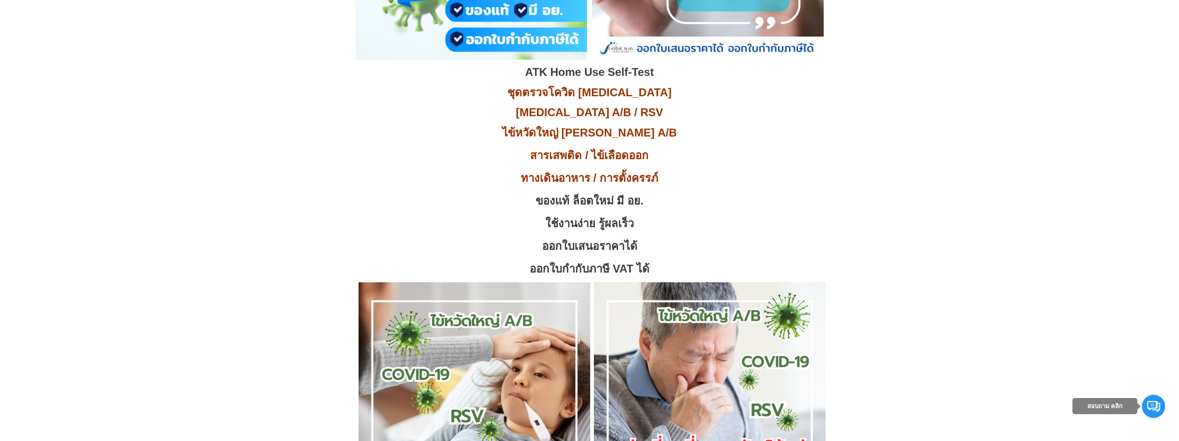 The width and height of the screenshot is (1179, 441). I want to click on span: ATK Home Use Self-Test, so click(590, 72).